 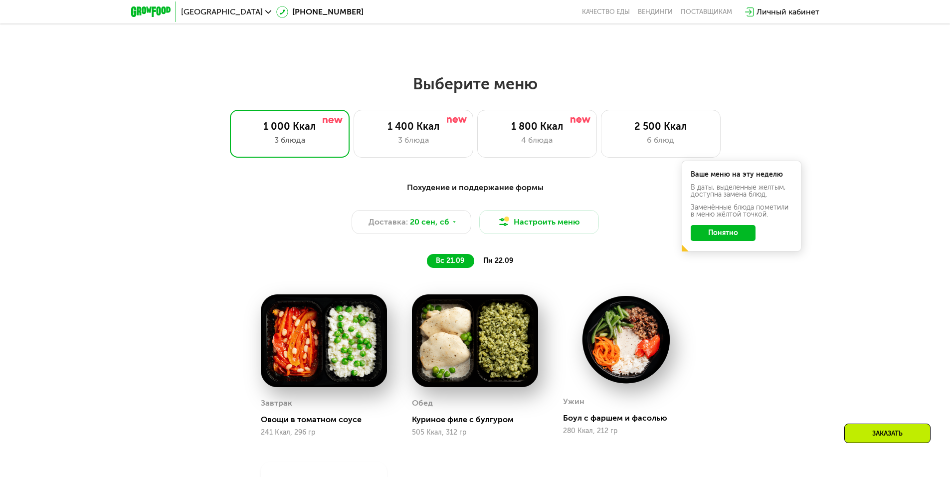 What do you see at coordinates (423, 403) in the screenshot?
I see `div: Обед` at bounding box center [423, 403].